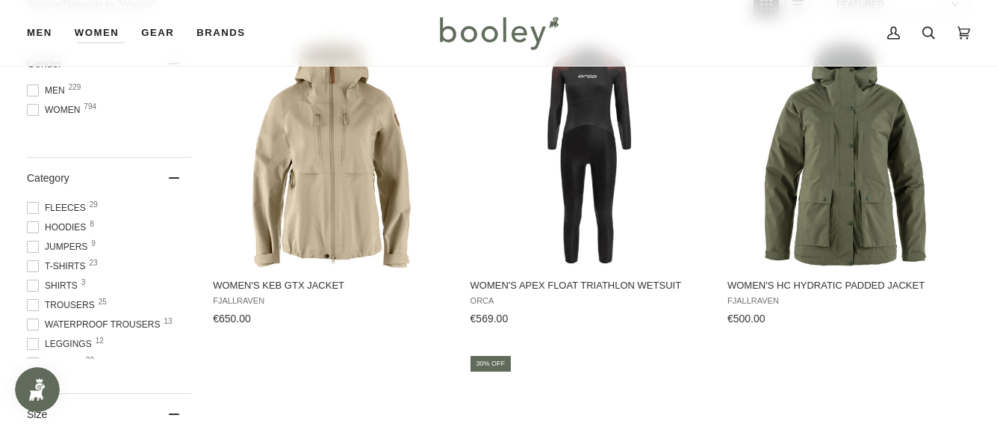  What do you see at coordinates (332, 285) in the screenshot?
I see `span: Women's Keb GTX Jacket` at bounding box center [332, 285].